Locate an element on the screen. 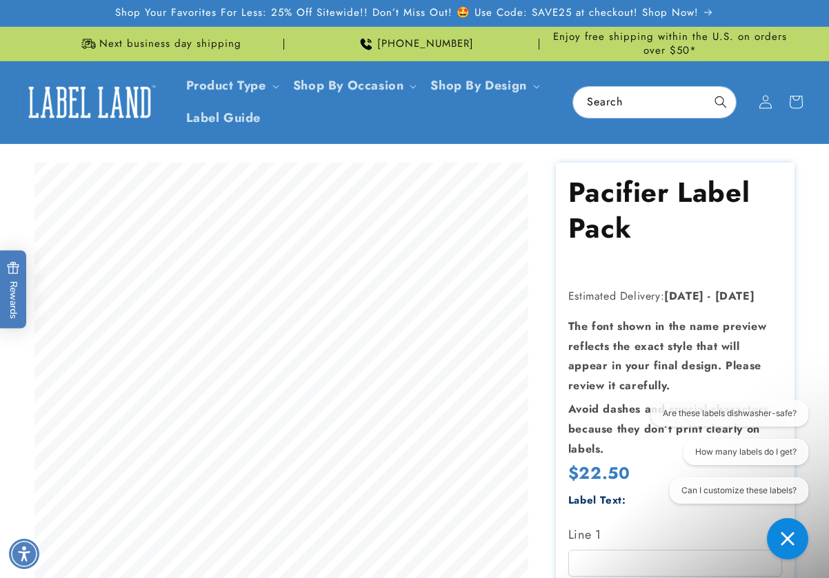 The width and height of the screenshot is (829, 578). span: Label Guide is located at coordinates (223, 118).